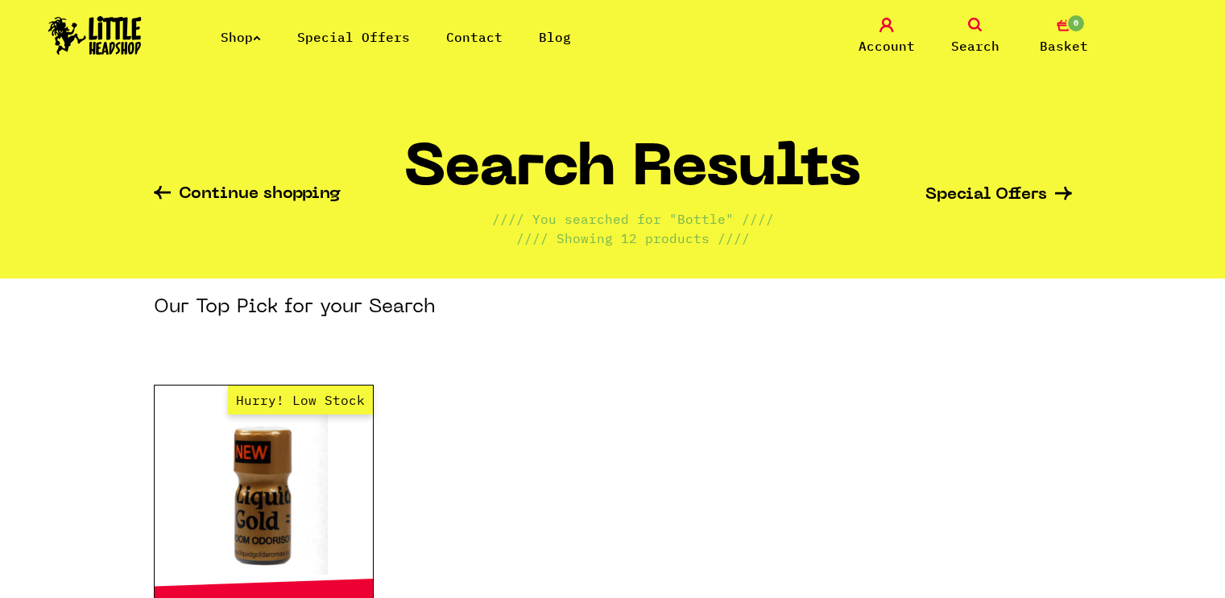 The image size is (1225, 598). Describe the element at coordinates (632, 176) in the screenshot. I see `h1: Search Results` at that location.